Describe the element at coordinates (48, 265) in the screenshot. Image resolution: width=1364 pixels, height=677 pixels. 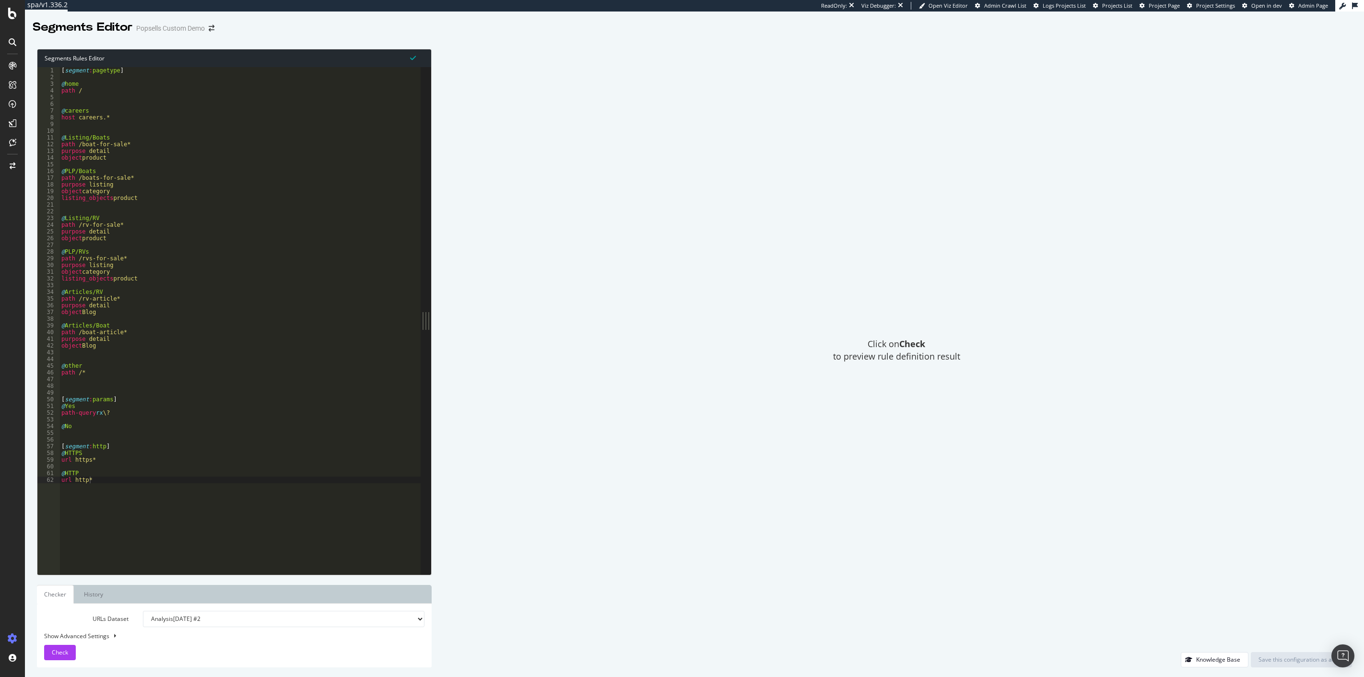
I see `div: 30` at that location.